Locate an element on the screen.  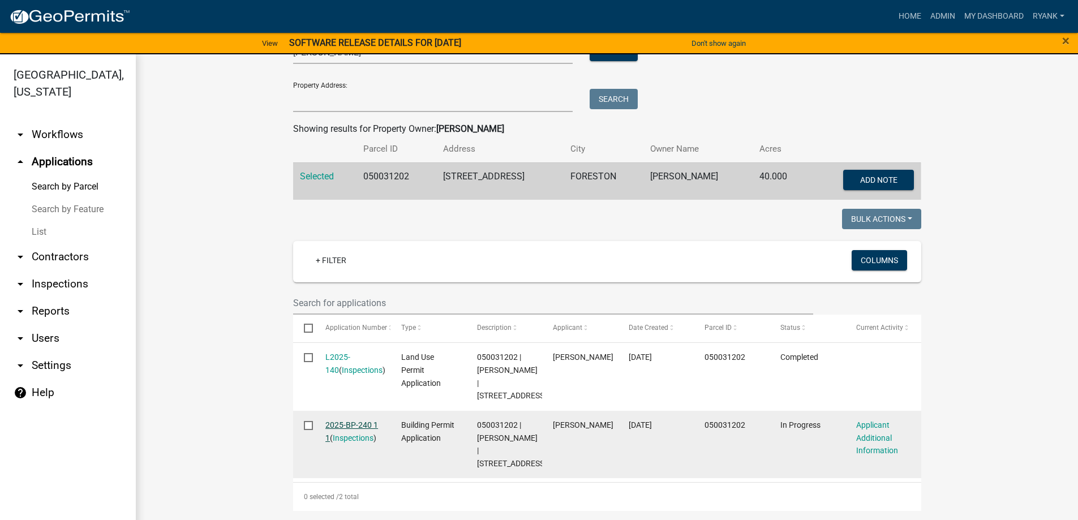
a: Home is located at coordinates (910, 16).